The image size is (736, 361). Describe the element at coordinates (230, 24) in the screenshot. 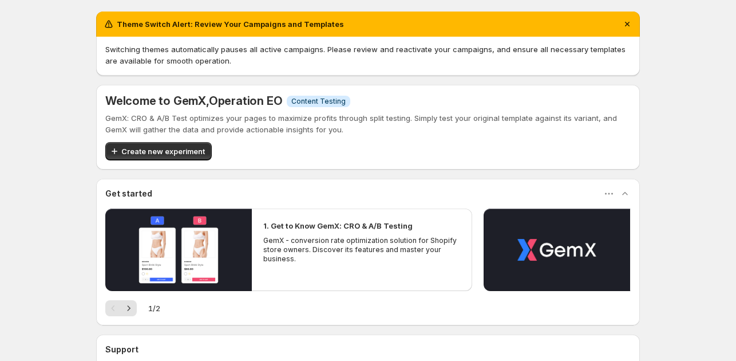

I see `h2: Theme Switch Alert: Review Your Campaigns and Templates` at that location.